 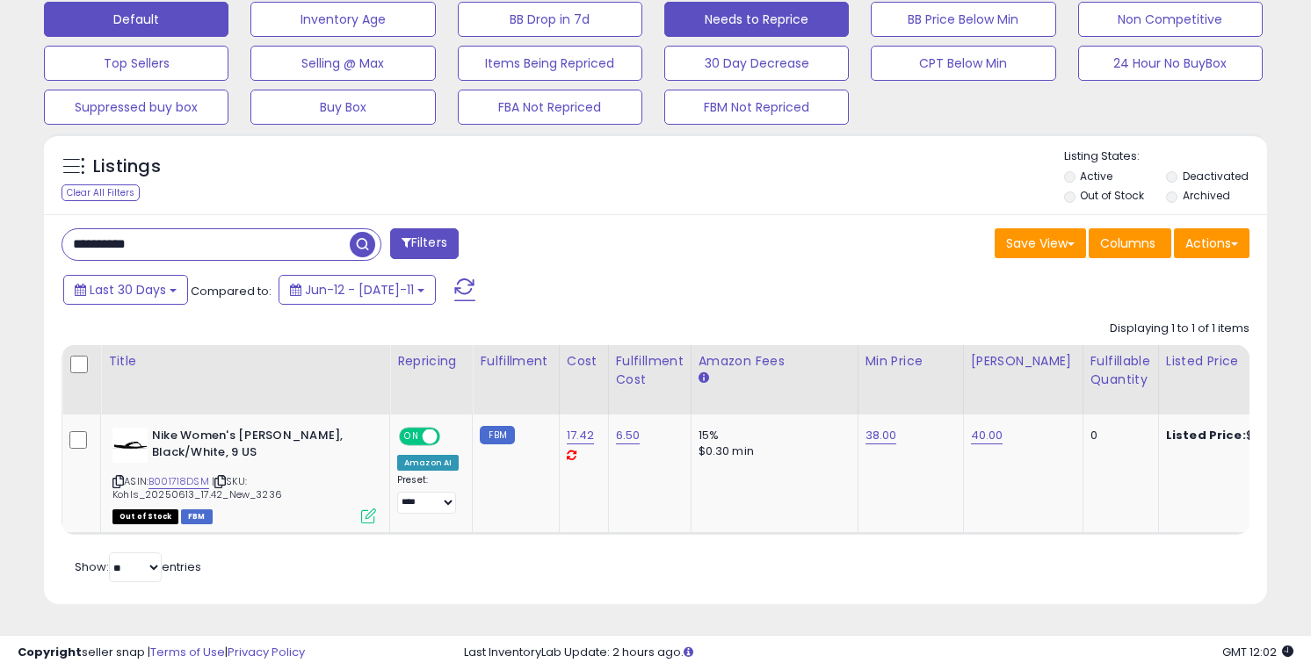 I want to click on a: 38.00, so click(x=881, y=436).